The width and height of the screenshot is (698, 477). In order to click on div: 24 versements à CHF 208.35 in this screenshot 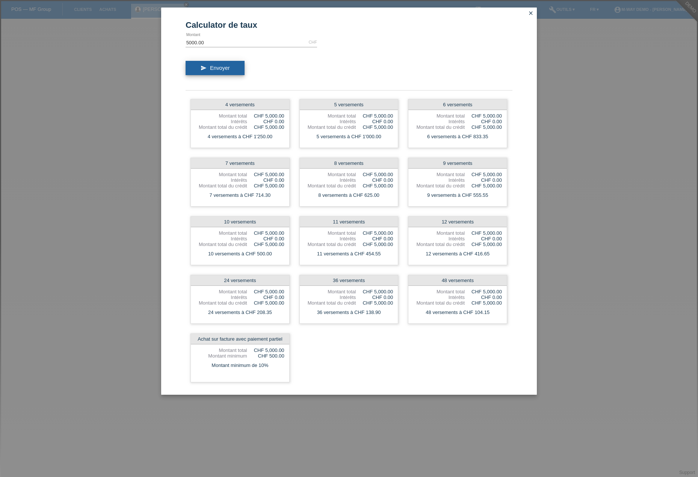, I will do `click(240, 313)`.